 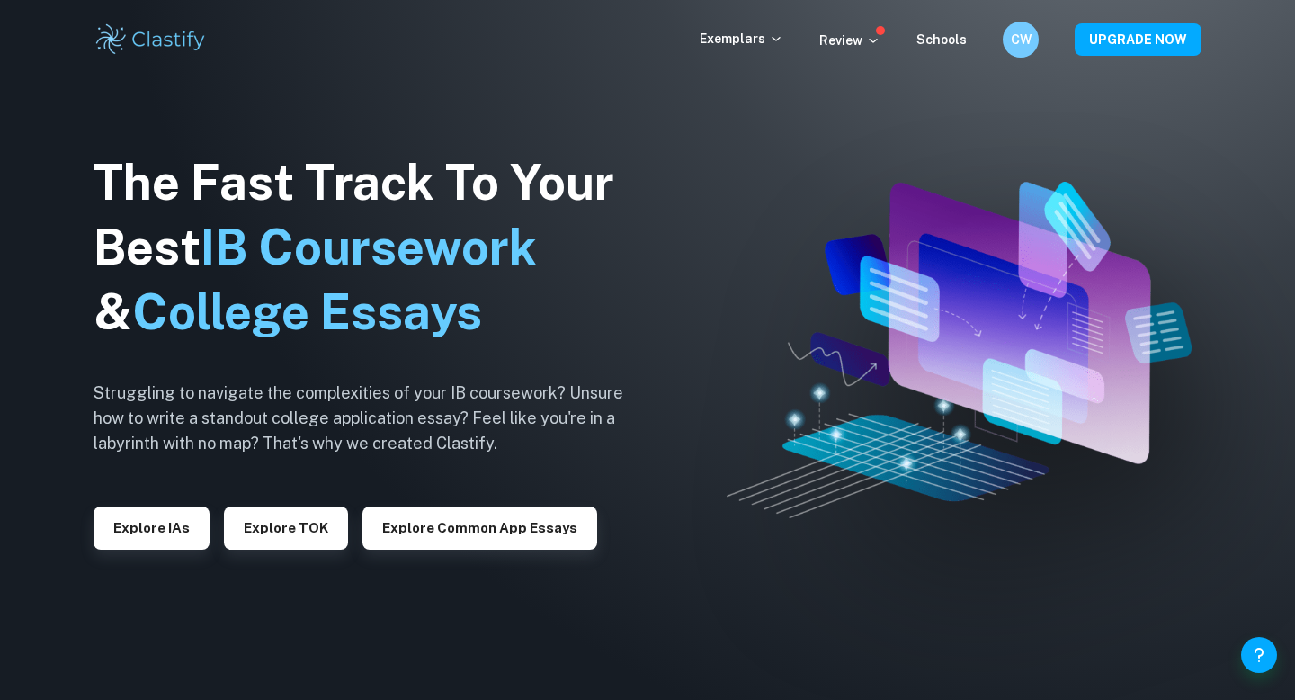 I want to click on p: Exemplars, so click(x=741, y=39).